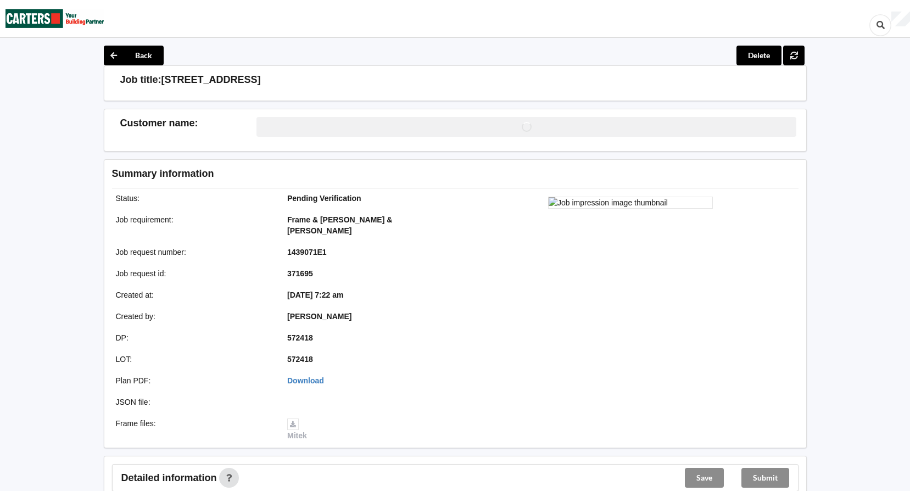 Image resolution: width=910 pixels, height=491 pixels. Describe the element at coordinates (194, 338) in the screenshot. I see `div: DP :` at that location.